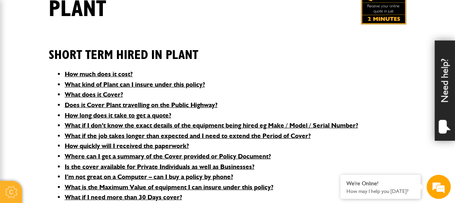 The height and width of the screenshot is (203, 455). Describe the element at coordinates (127, 146) in the screenshot. I see `a: How quickly will I received the paperwork?` at that location.